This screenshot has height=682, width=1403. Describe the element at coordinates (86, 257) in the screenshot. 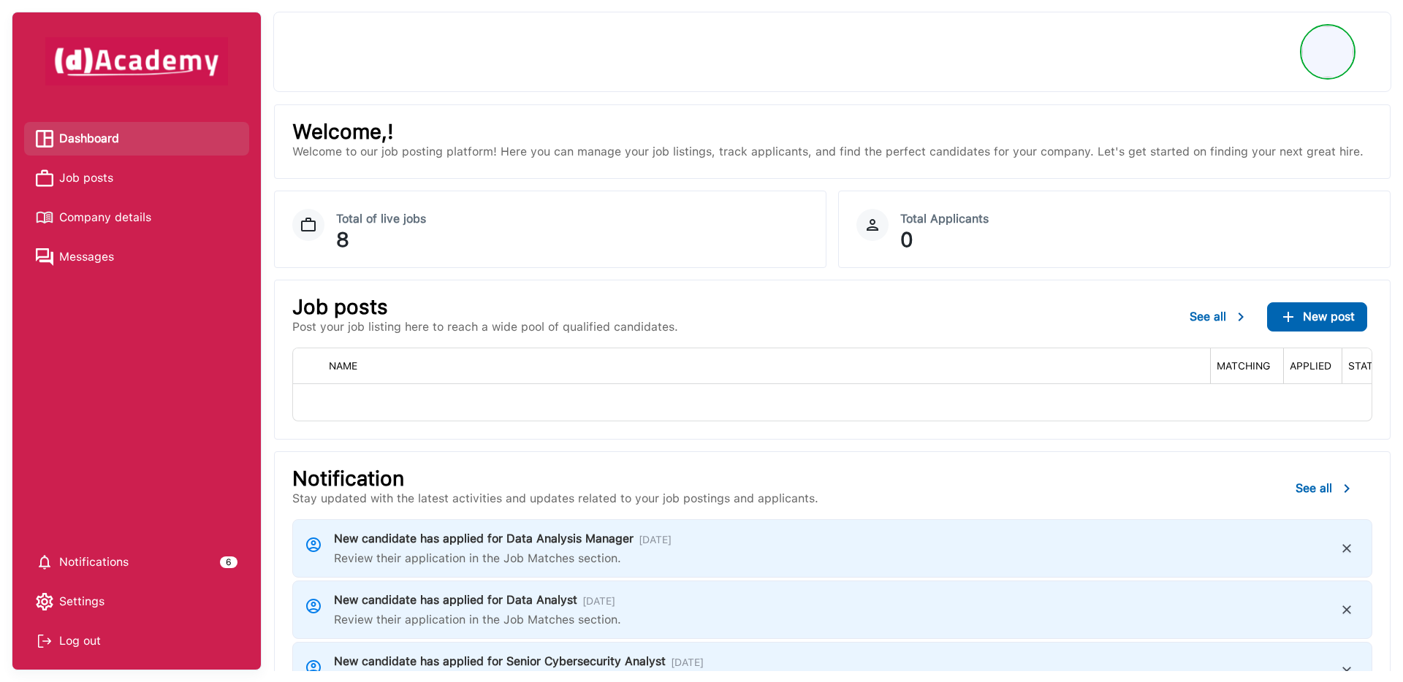

I see `span: Messages` at that location.